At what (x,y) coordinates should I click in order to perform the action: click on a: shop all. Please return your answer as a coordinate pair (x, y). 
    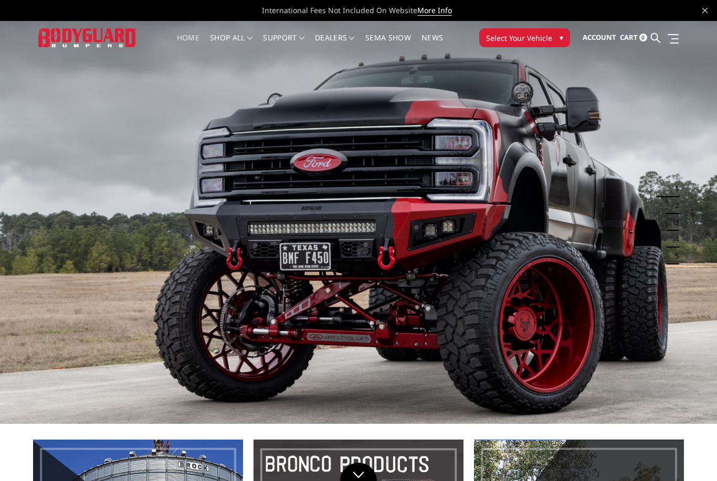
    Looking at the image, I should click on (231, 44).